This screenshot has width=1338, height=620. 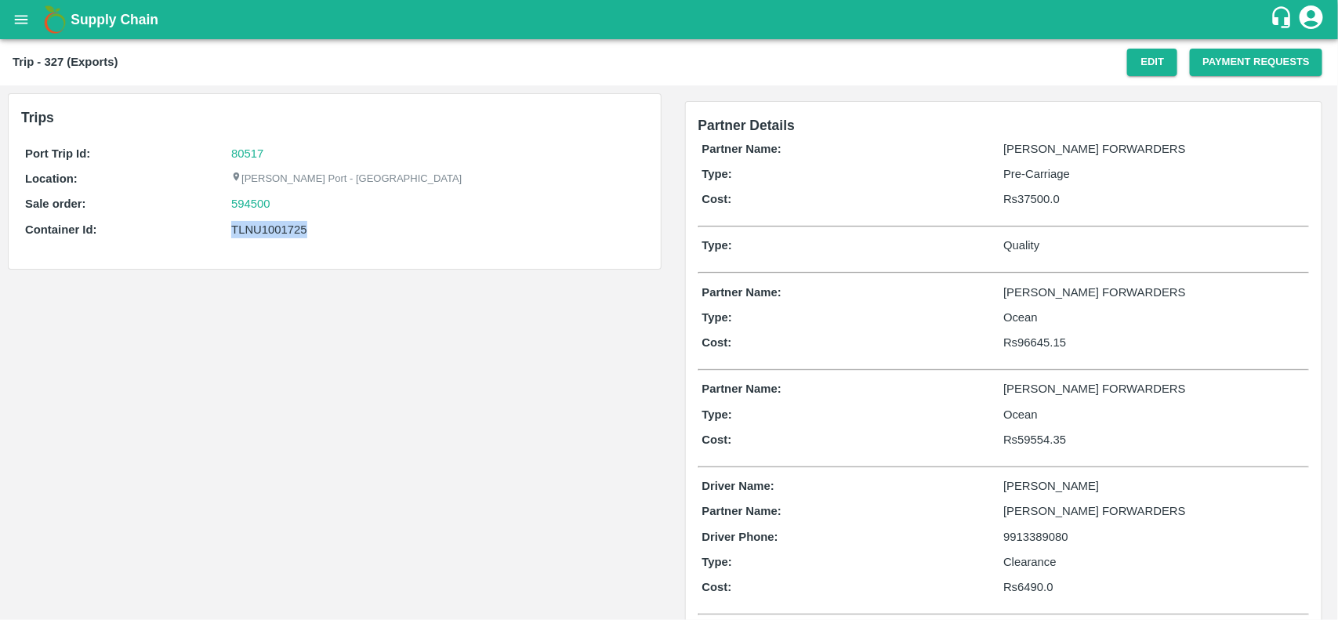 I want to click on button: open drawer, so click(x=21, y=20).